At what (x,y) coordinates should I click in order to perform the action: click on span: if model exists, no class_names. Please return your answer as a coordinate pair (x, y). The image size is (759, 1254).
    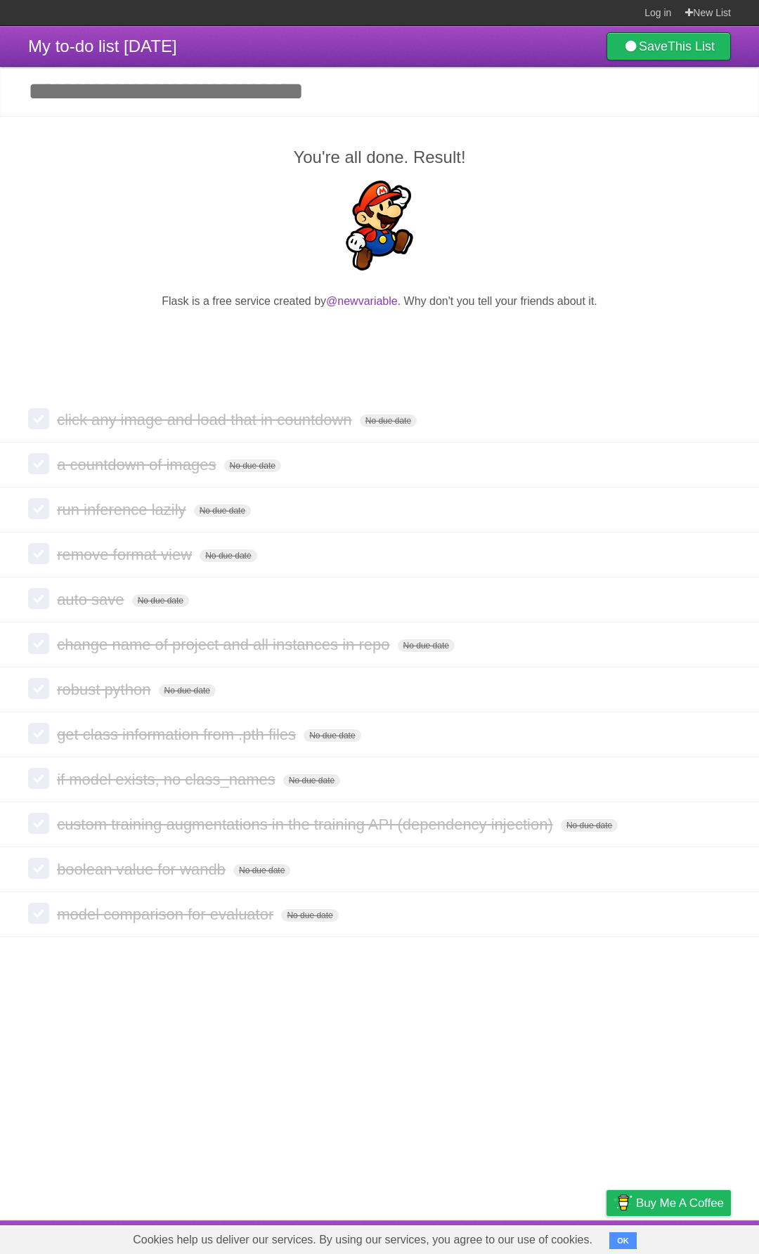
    Looking at the image, I should click on (168, 779).